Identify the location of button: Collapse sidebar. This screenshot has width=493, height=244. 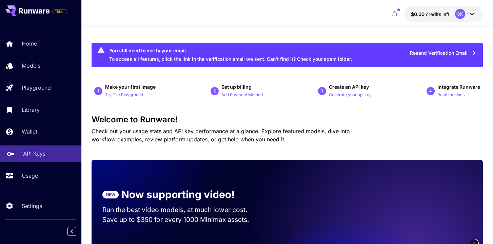
(72, 231).